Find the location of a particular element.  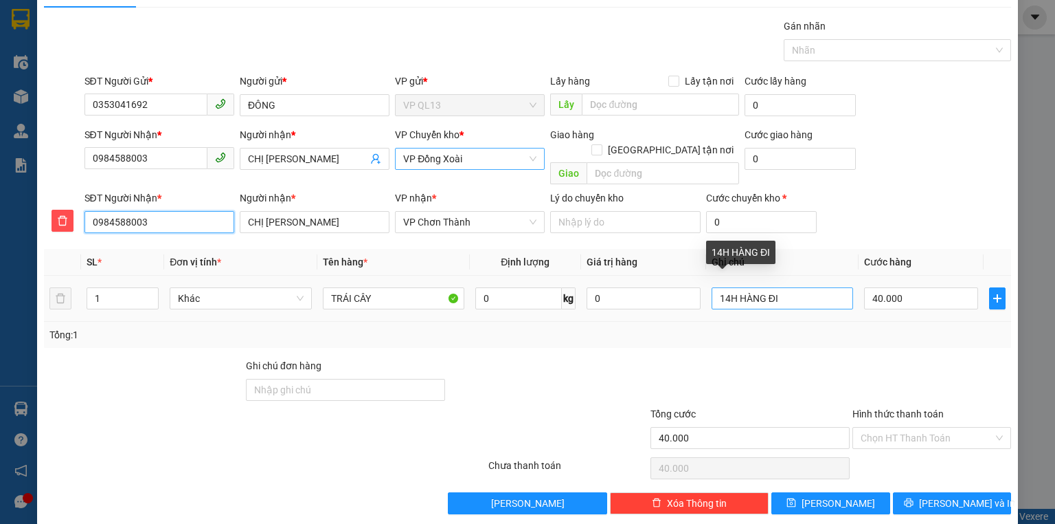

span: user-add is located at coordinates (376, 159).